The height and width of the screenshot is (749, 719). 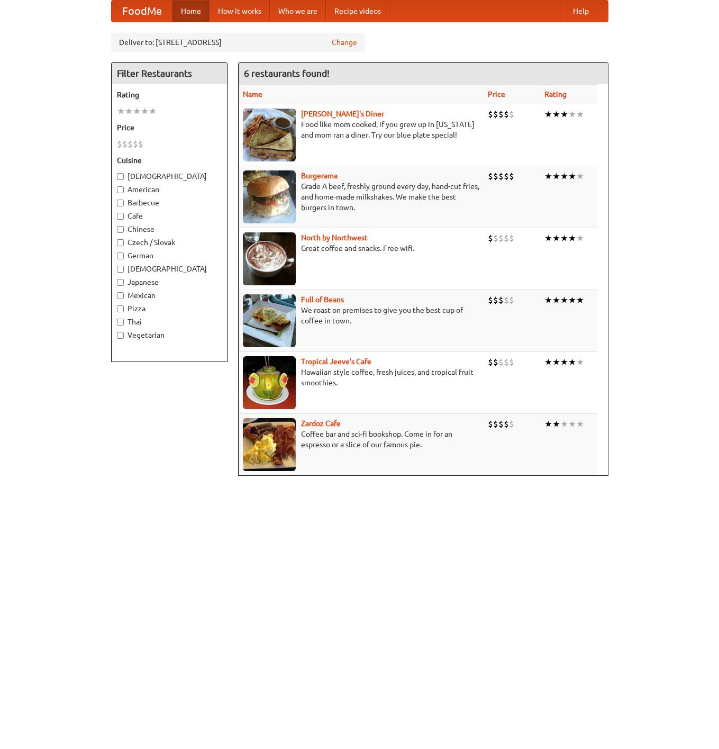 I want to click on label: Czech / Slovak, so click(x=169, y=242).